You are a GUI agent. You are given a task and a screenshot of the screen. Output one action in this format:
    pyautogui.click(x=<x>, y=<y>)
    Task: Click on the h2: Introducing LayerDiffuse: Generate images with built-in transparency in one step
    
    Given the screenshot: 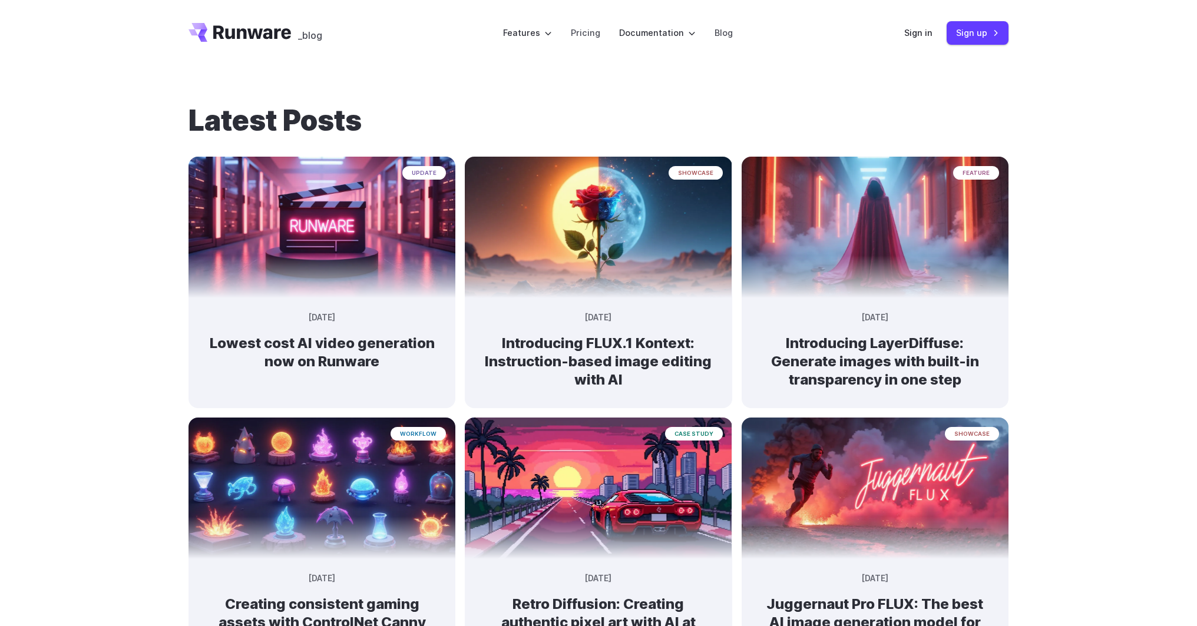 What is the action you would take?
    pyautogui.click(x=875, y=362)
    